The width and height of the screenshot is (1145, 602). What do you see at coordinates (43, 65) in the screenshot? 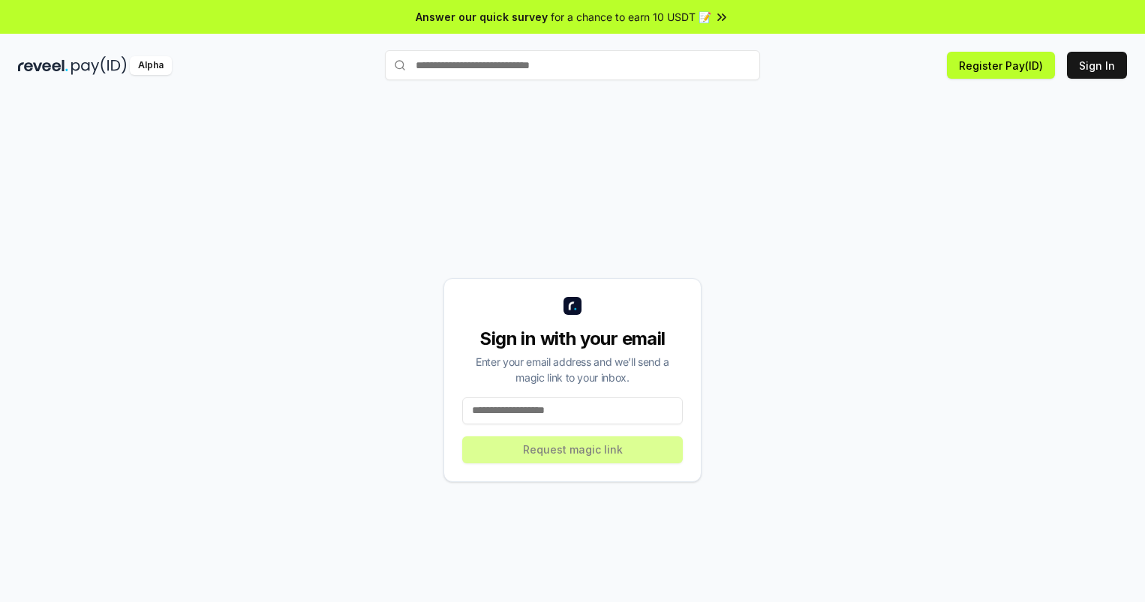
I see `img: reveel_dark` at bounding box center [43, 65].